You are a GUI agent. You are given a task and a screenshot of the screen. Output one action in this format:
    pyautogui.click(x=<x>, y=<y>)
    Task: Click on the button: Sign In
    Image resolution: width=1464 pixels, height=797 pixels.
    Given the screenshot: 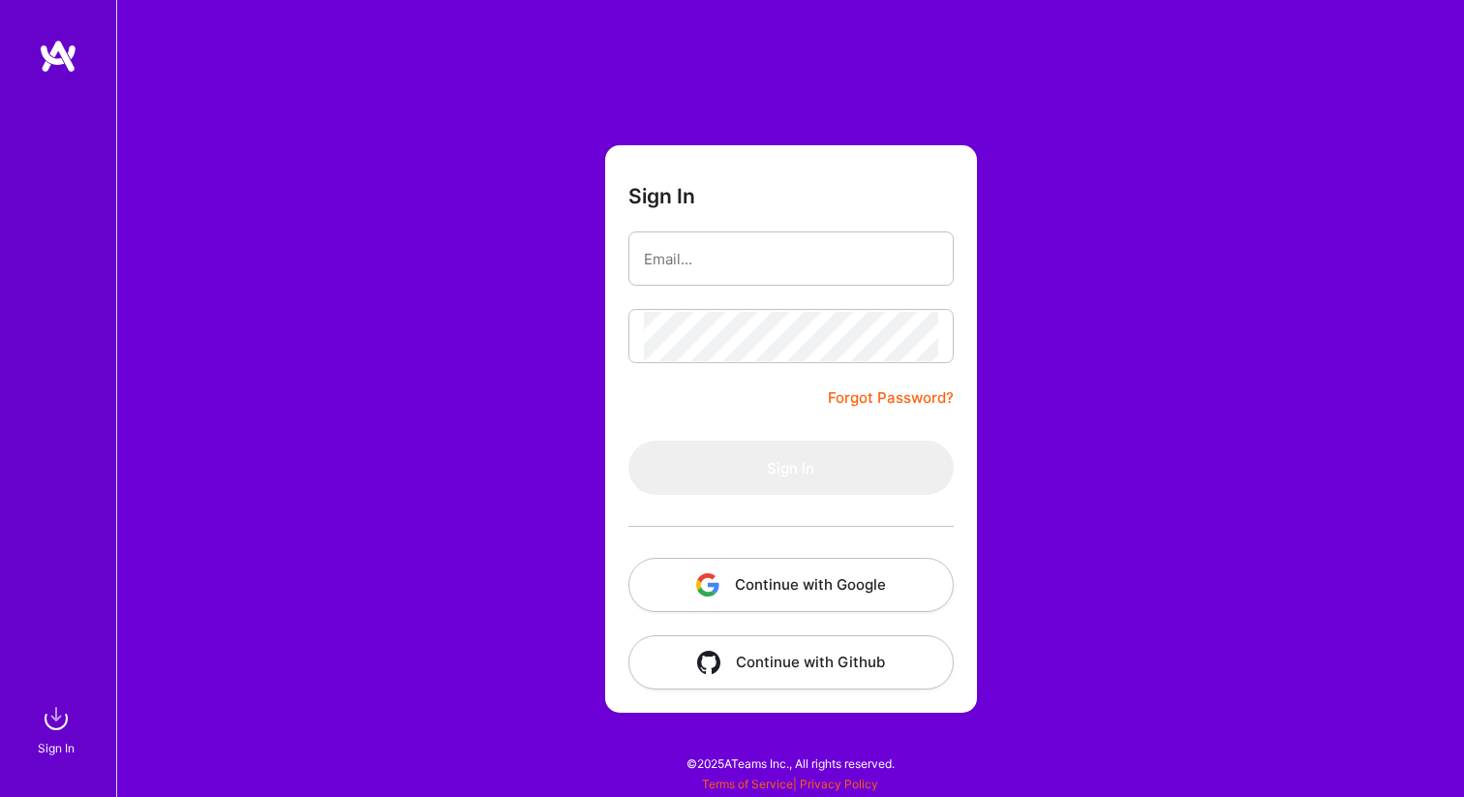 What is the action you would take?
    pyautogui.click(x=791, y=468)
    